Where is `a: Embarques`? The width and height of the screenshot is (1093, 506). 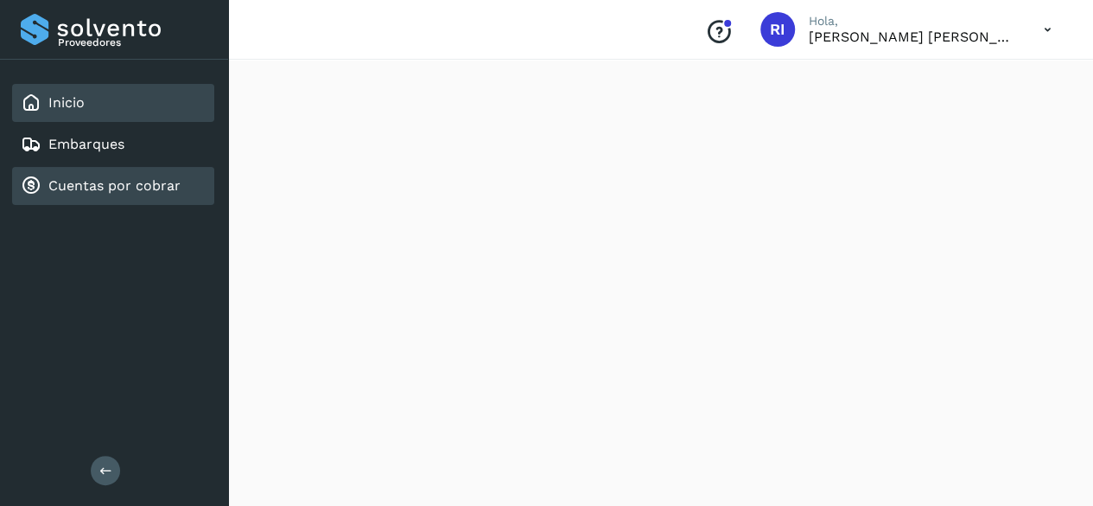
a: Embarques is located at coordinates (86, 143).